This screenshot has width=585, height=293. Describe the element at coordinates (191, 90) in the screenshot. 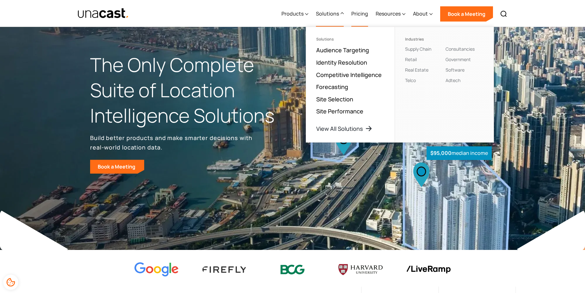

I see `h1: The Only Complete Suite of Location Intelligence Solutions` at that location.